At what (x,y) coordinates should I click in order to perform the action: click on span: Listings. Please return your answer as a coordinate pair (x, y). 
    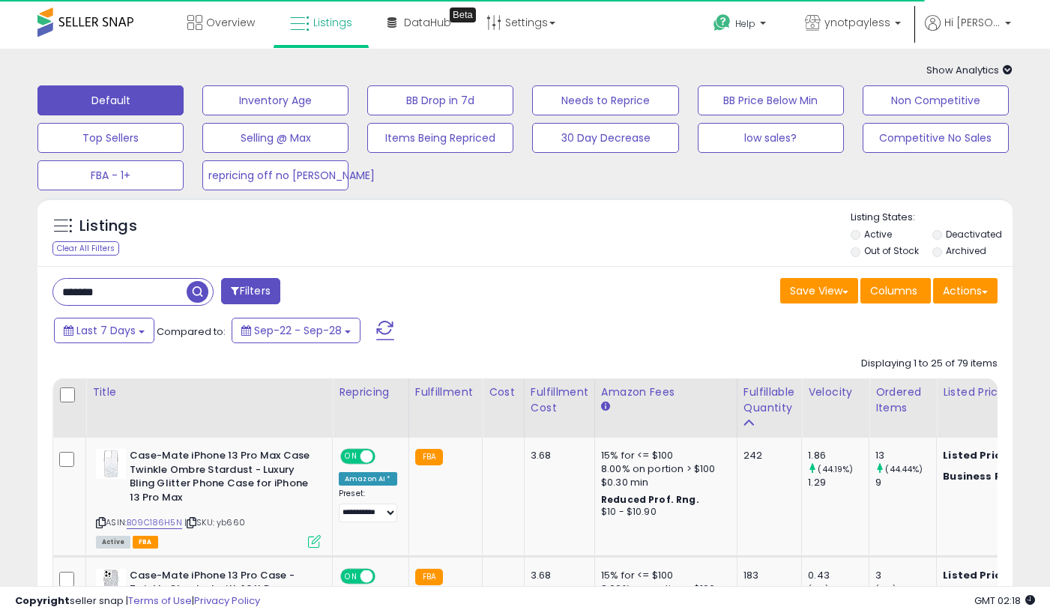
    Looking at the image, I should click on (333, 22).